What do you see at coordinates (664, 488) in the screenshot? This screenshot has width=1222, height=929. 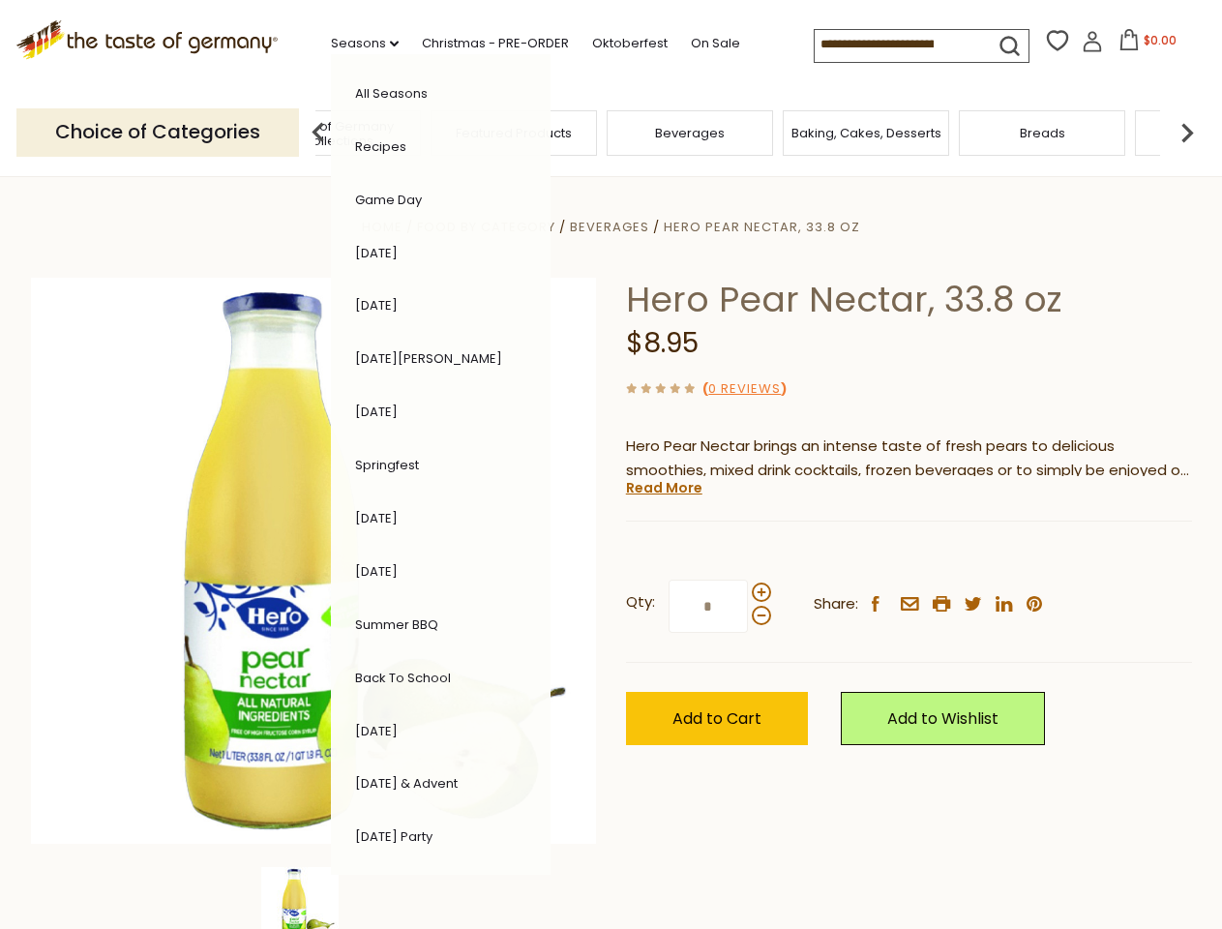 I see `a: Read More` at bounding box center [664, 488].